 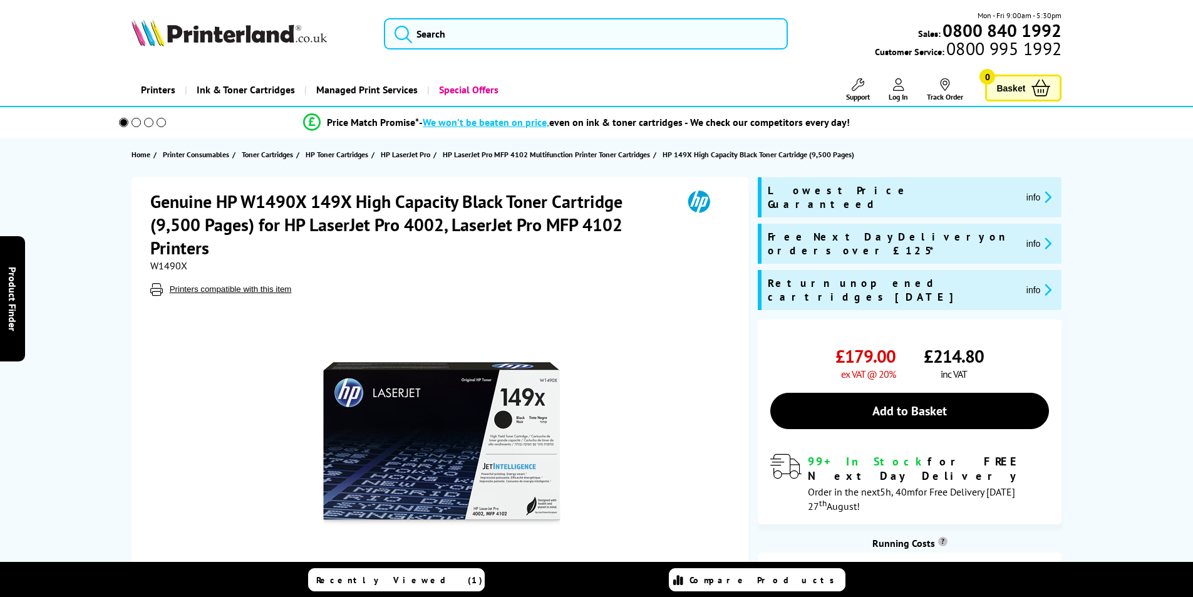 What do you see at coordinates (968, 50) in the screenshot?
I see `span: Customer Service:` at bounding box center [968, 50].